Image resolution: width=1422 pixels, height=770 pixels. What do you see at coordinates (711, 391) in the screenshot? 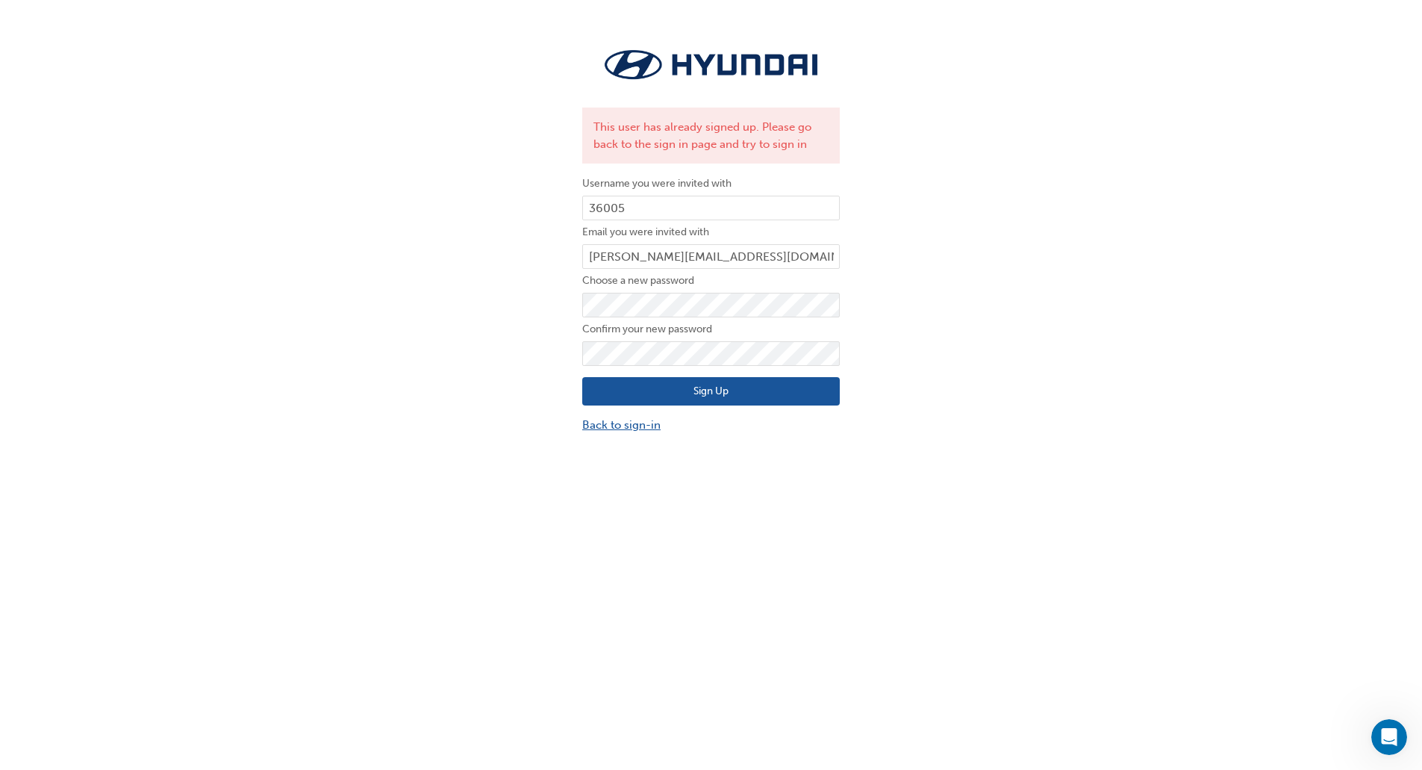
I see `button: Sign Up` at bounding box center [711, 391].